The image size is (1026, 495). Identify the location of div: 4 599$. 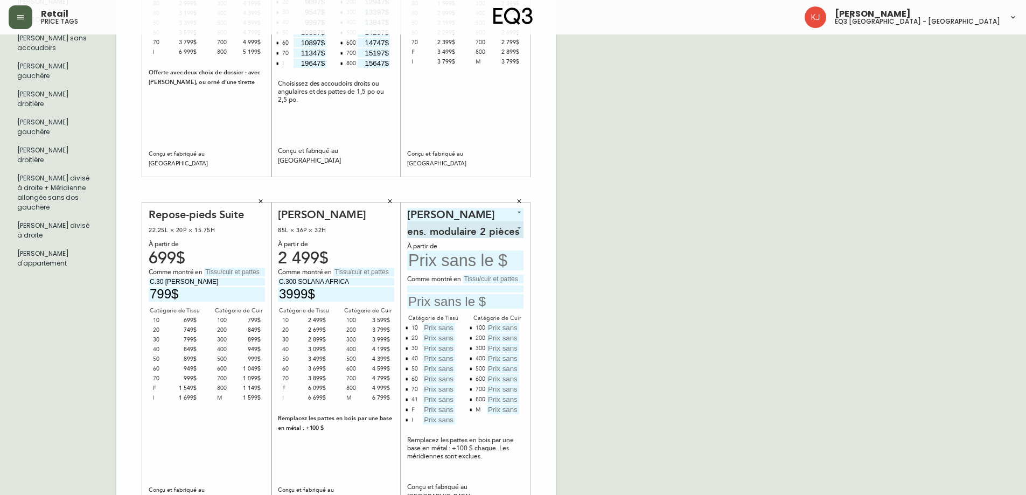
(379, 369).